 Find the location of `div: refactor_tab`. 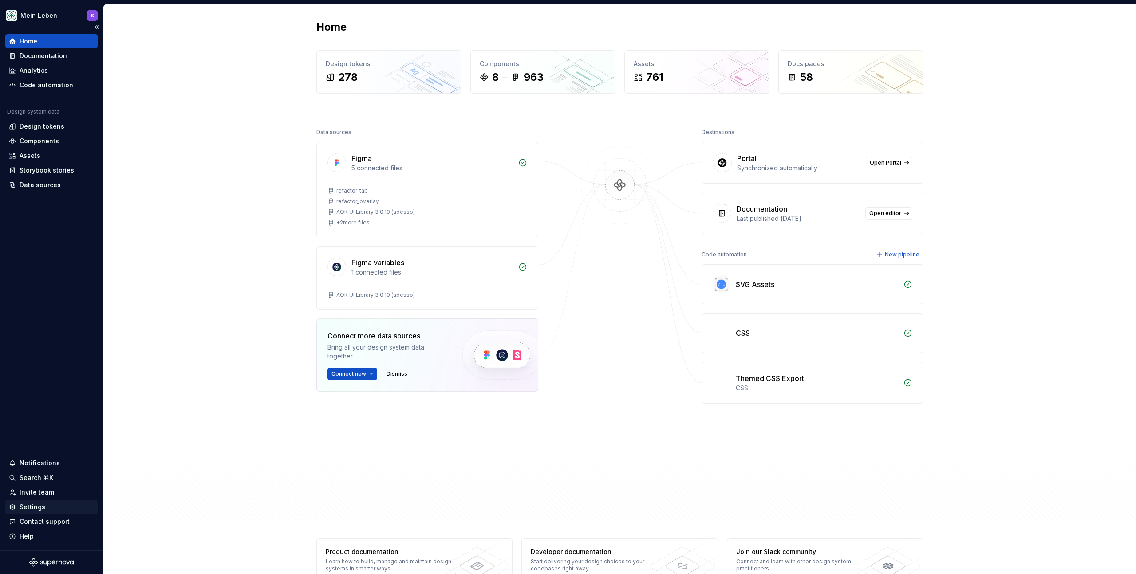

div: refactor_tab is located at coordinates (352, 191).